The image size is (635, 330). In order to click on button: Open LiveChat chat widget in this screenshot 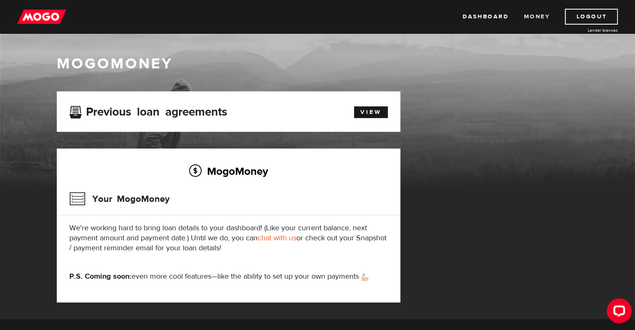, I will do `click(19, 16)`.